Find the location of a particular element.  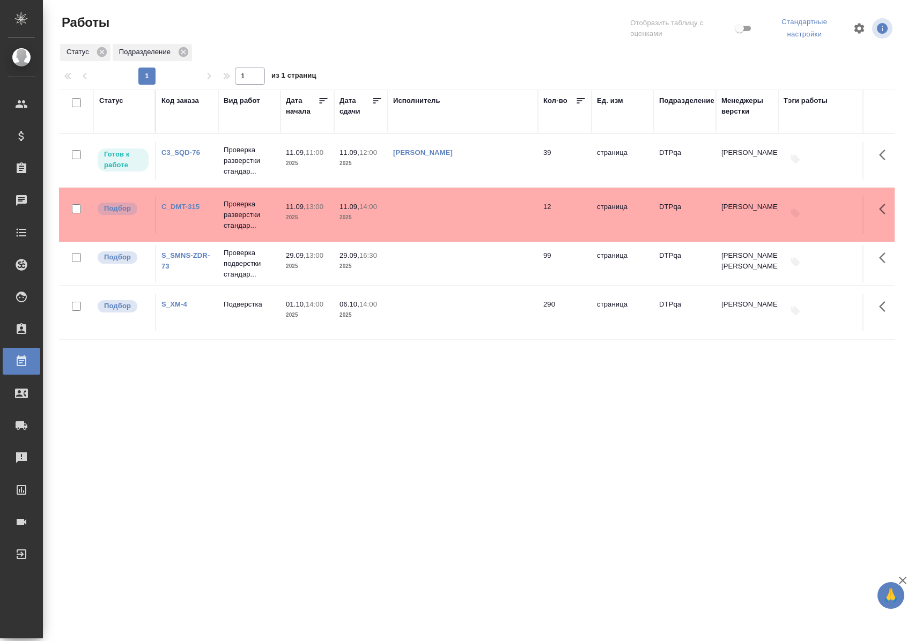

p: 01.10, is located at coordinates (295, 304).